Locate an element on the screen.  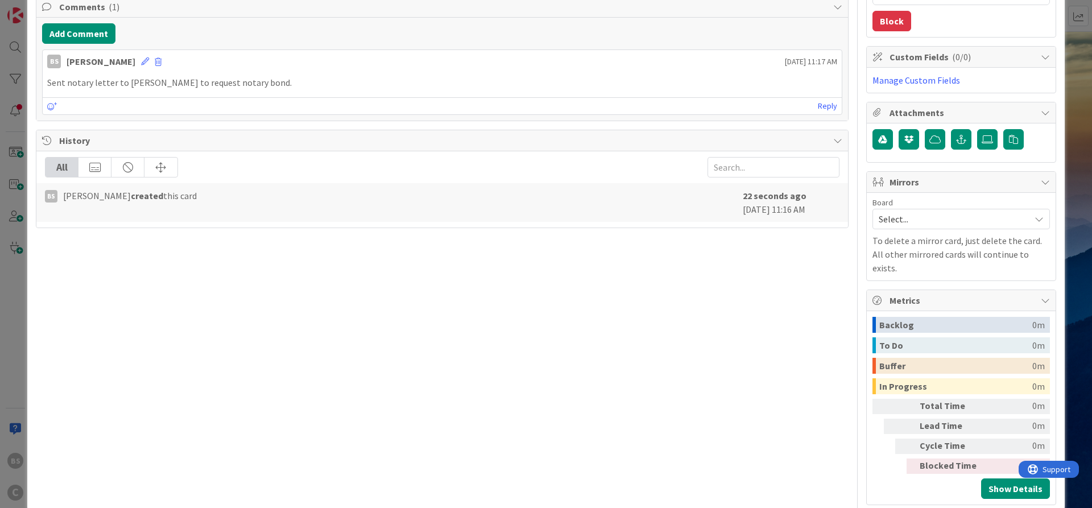
button: Show Details is located at coordinates (1015, 489).